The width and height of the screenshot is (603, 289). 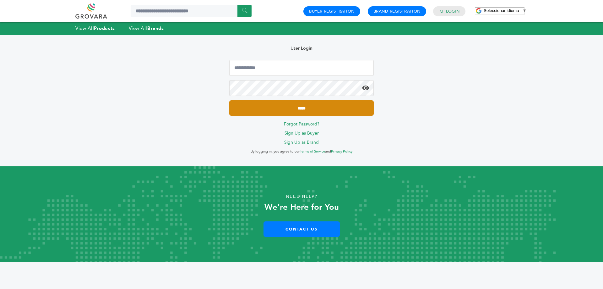 I want to click on input: Search a product or brand..., so click(x=191, y=11).